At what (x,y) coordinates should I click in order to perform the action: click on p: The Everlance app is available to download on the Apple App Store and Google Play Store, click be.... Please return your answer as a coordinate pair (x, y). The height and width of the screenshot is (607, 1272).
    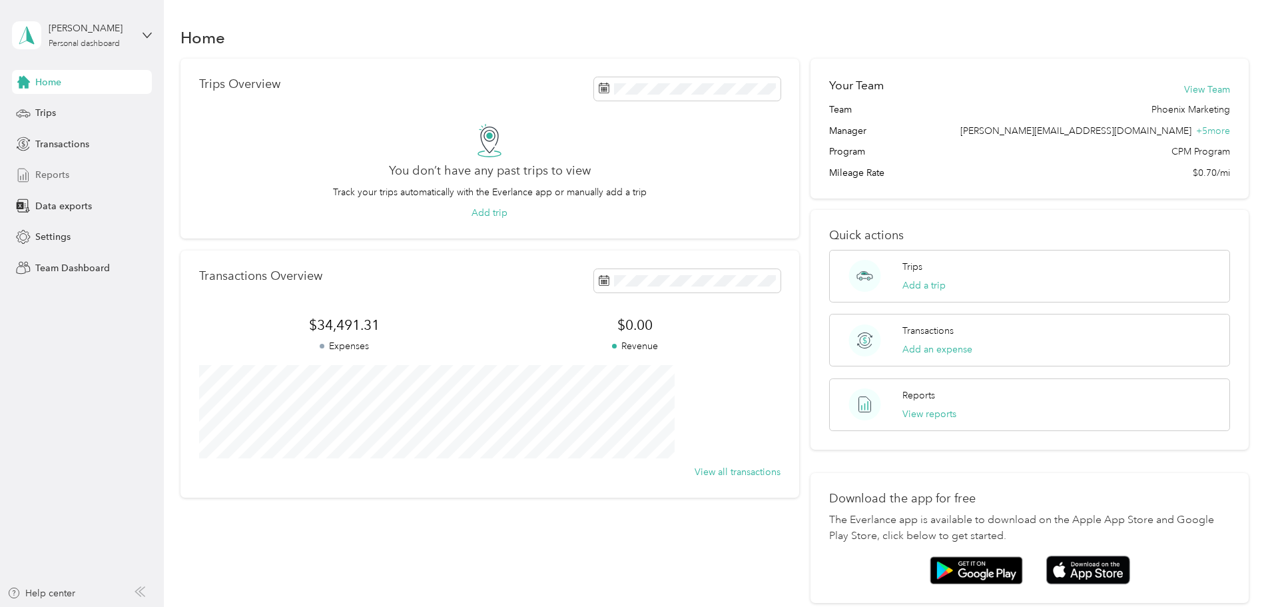
    Looking at the image, I should click on (1029, 528).